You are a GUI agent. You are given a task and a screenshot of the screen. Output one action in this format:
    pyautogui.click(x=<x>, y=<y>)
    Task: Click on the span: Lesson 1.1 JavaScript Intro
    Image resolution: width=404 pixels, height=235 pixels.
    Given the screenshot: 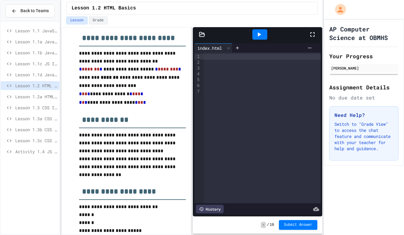 What is the action you would take?
    pyautogui.click(x=36, y=31)
    